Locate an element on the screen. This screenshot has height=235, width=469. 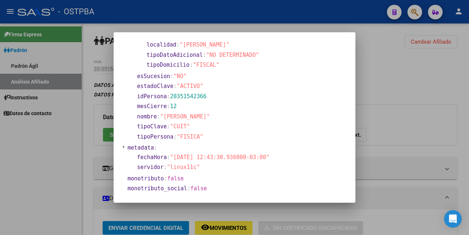
span: "ACTIVO" is located at coordinates (190, 86).